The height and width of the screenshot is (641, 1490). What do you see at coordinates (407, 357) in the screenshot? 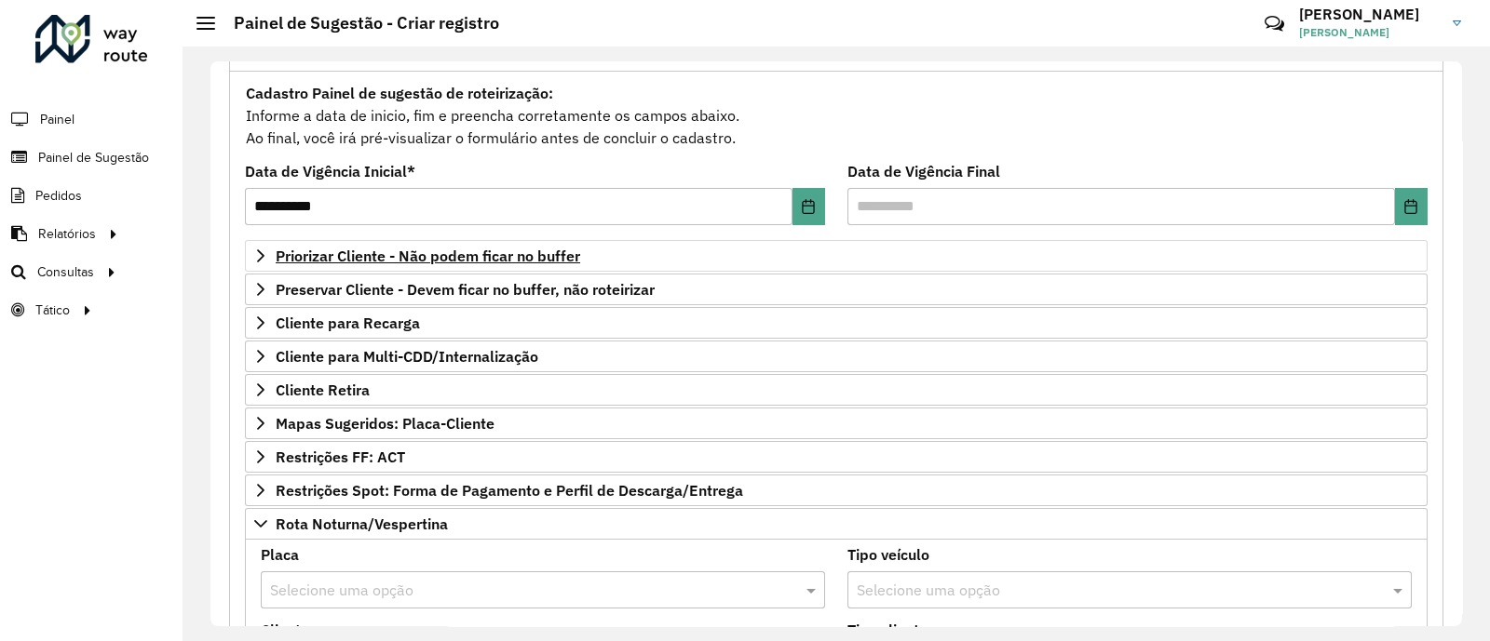
I see `span: Cliente para Multi-CDD/Internalização` at bounding box center [407, 357].